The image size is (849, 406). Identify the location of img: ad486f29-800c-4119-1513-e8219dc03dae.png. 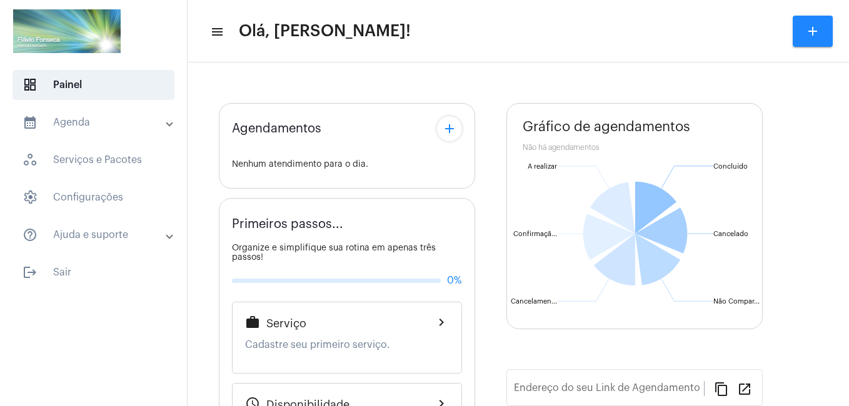
(67, 31).